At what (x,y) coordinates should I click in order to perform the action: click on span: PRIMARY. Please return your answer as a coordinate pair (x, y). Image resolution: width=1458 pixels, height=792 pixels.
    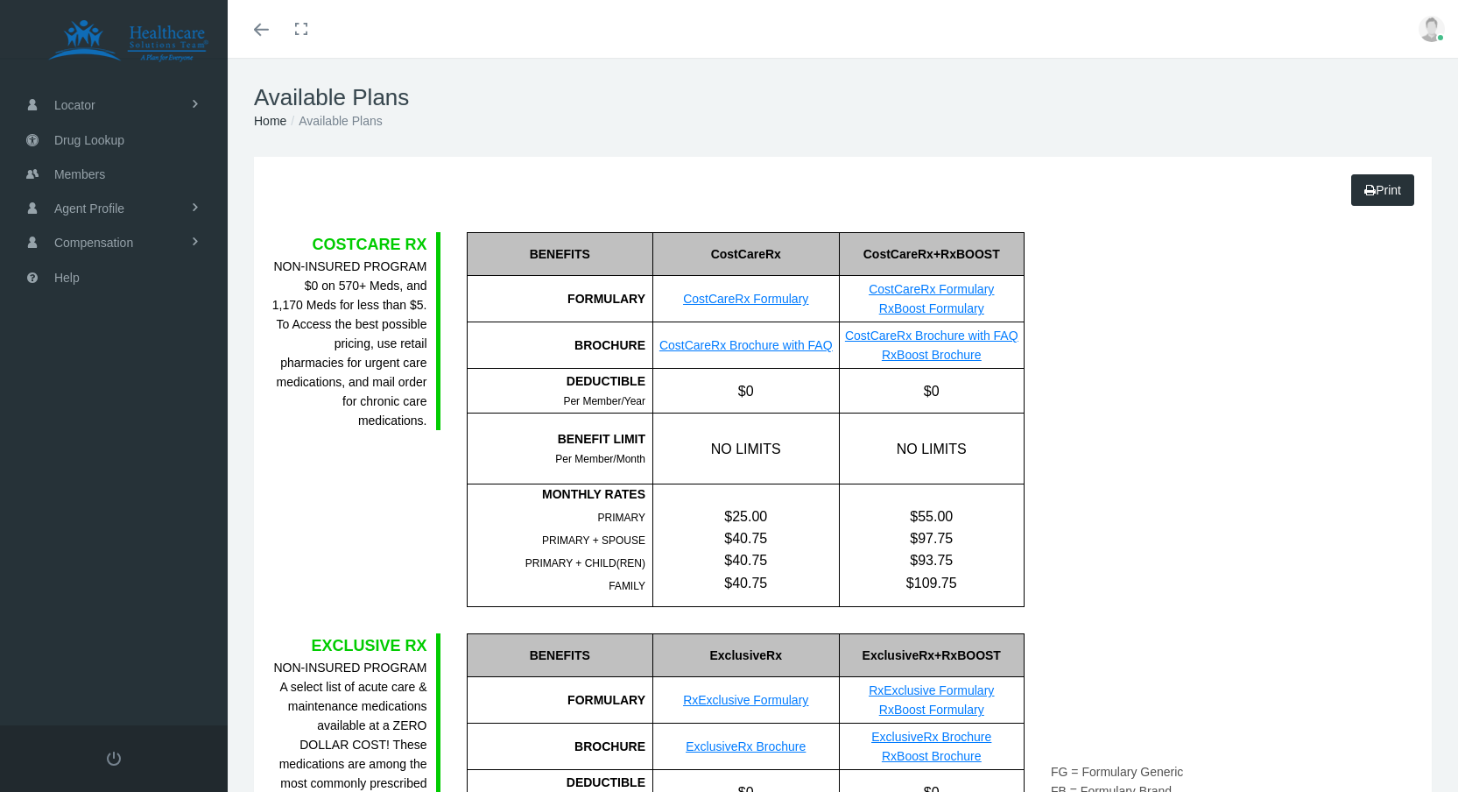
    Looking at the image, I should click on (622, 518).